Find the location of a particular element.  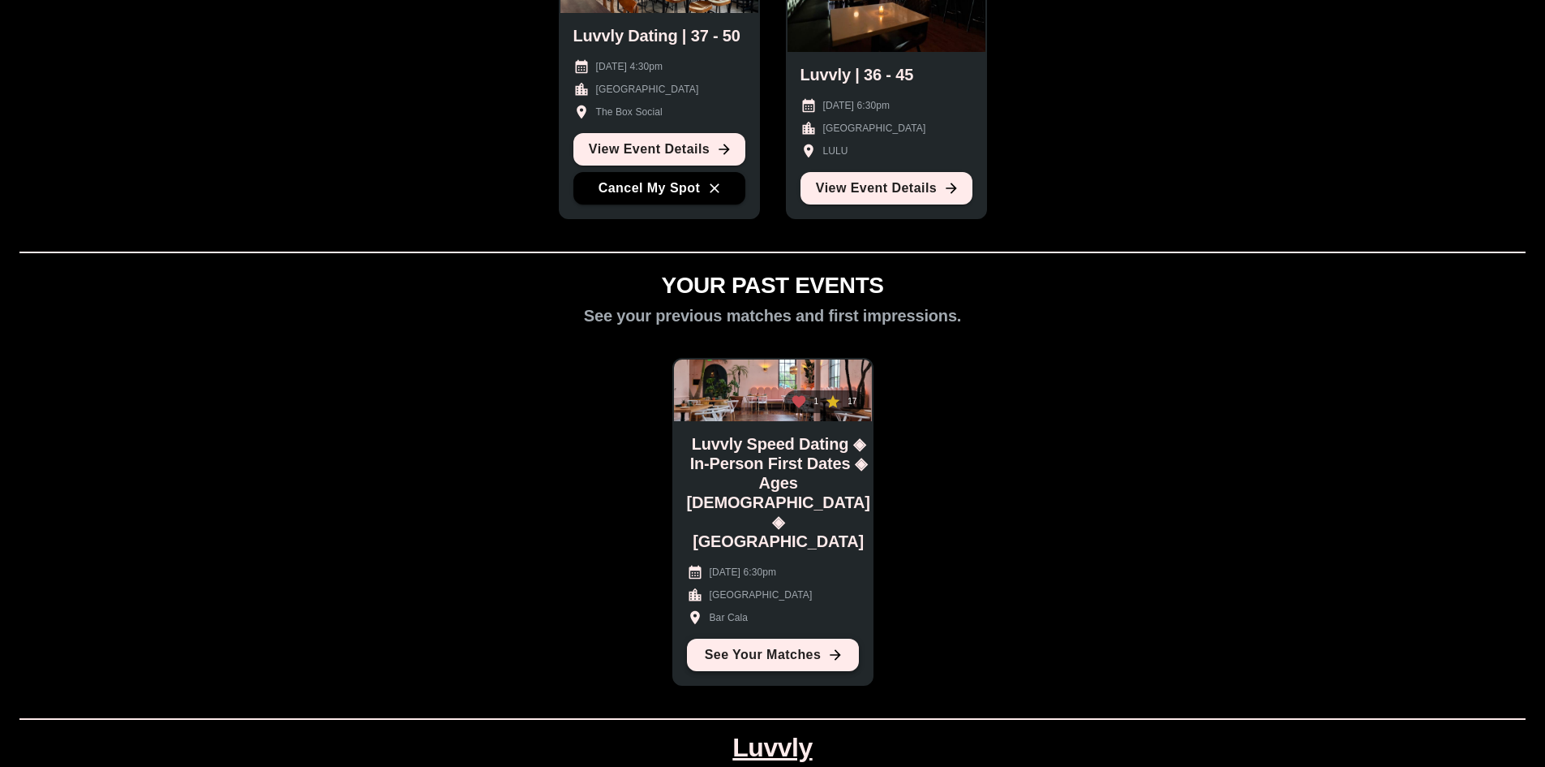

p: The Box Social is located at coordinates (630, 112).